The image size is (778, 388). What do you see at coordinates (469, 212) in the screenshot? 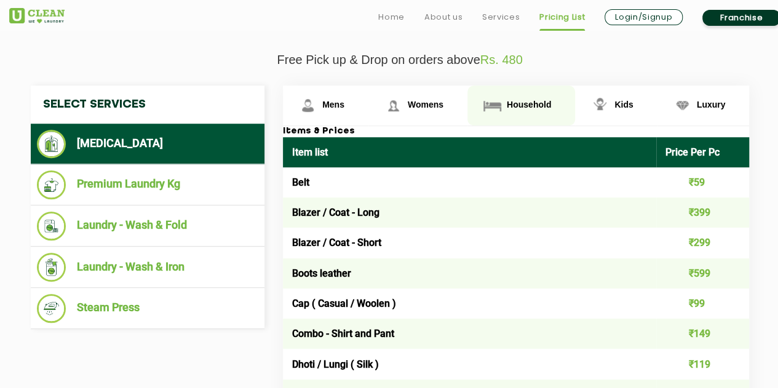
I see `td: Blazer / Coat - Long` at bounding box center [469, 212].